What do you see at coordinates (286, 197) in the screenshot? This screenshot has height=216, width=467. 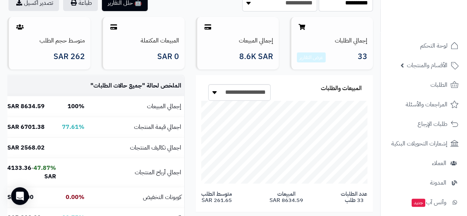 I see `span: المبيعات 8634.59 SAR` at bounding box center [286, 197].